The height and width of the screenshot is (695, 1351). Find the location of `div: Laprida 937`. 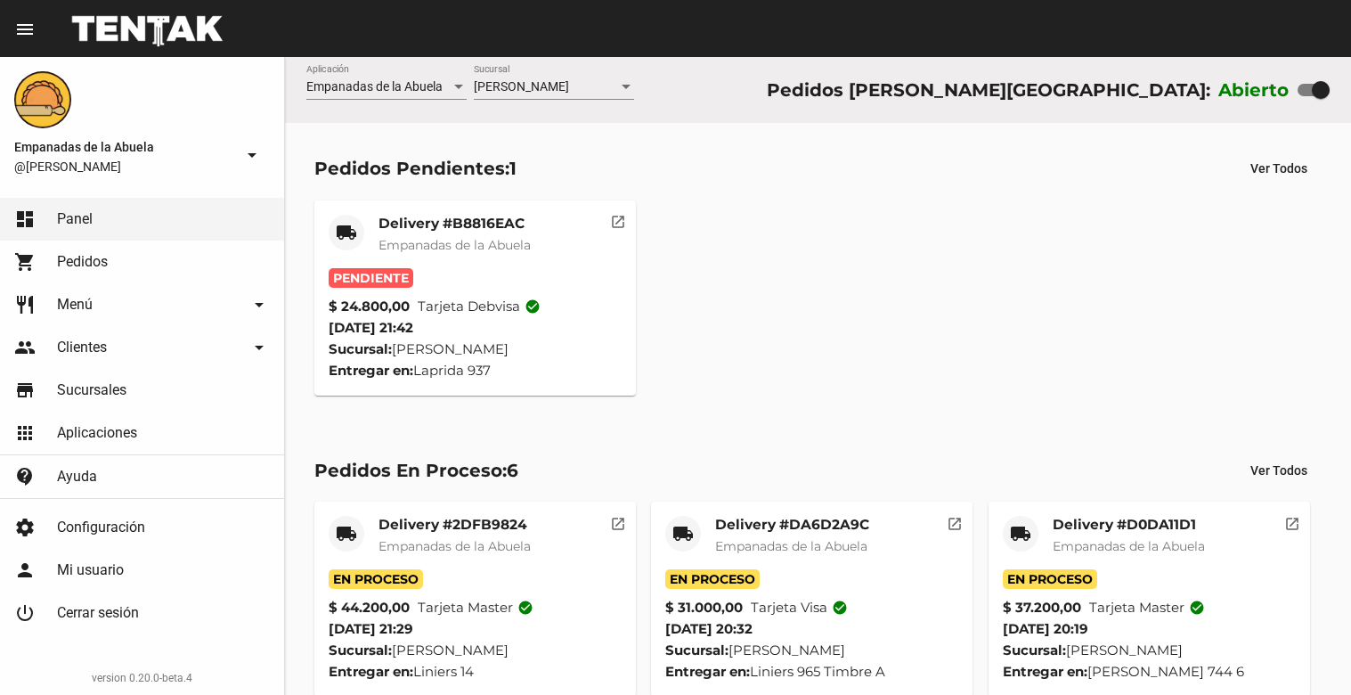

div: Laprida 937 is located at coordinates (475, 370).